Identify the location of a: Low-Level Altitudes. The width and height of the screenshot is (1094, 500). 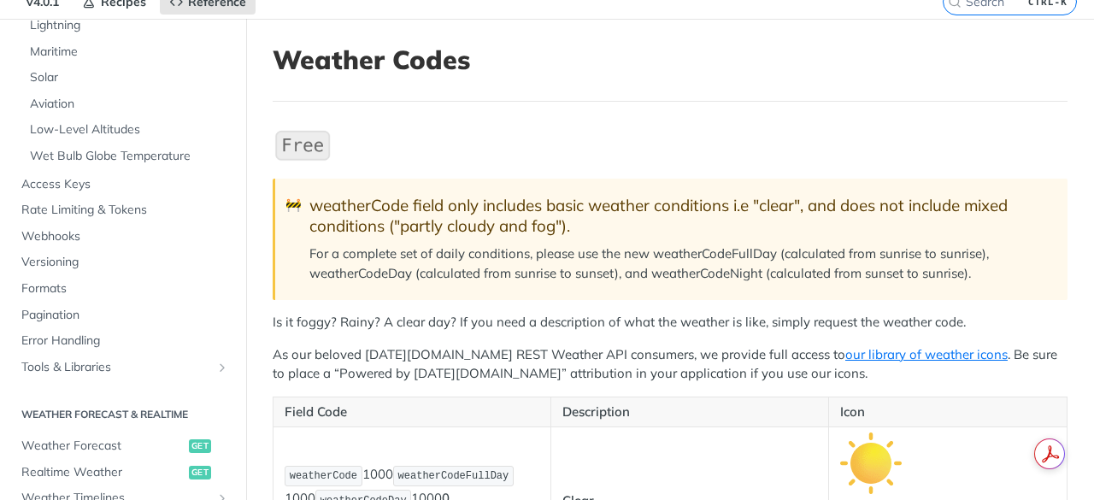
(127, 130).